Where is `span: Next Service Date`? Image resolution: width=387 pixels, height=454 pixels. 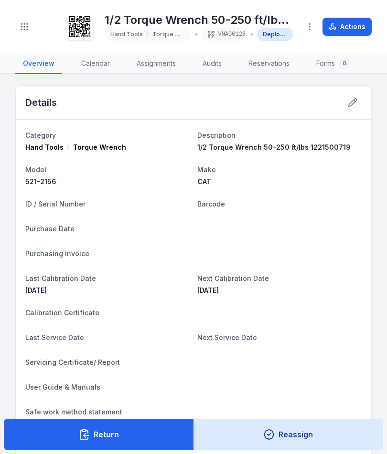 span: Next Service Date is located at coordinates (227, 337).